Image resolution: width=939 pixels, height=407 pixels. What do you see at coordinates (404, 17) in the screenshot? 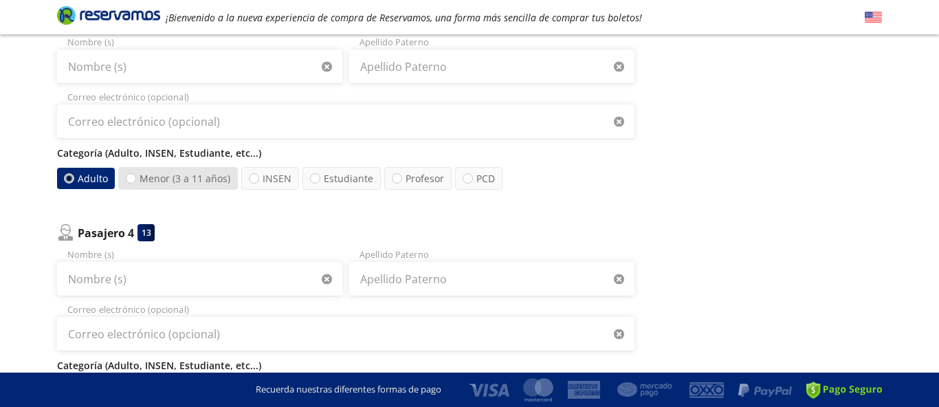
I see `em: ¡Bienvenido a la nueva experiencia de compra de Reservamos, una forma más sencilla de comprar tus...` at bounding box center [404, 17].